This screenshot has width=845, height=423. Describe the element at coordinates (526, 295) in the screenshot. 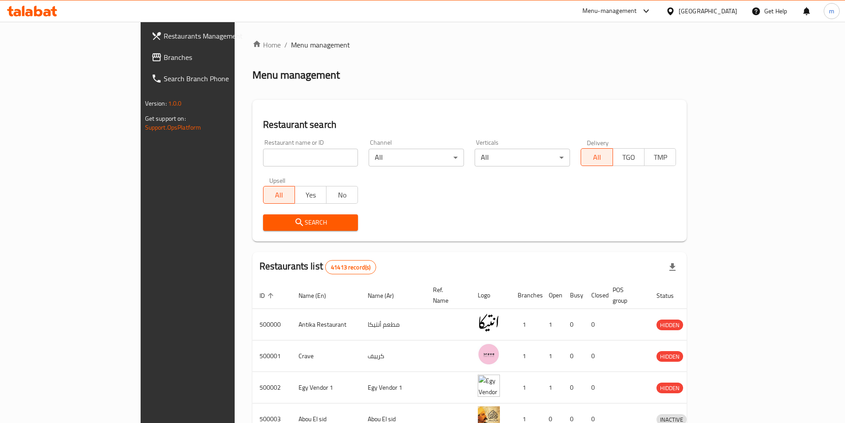

I see `th: Branches` at that location.